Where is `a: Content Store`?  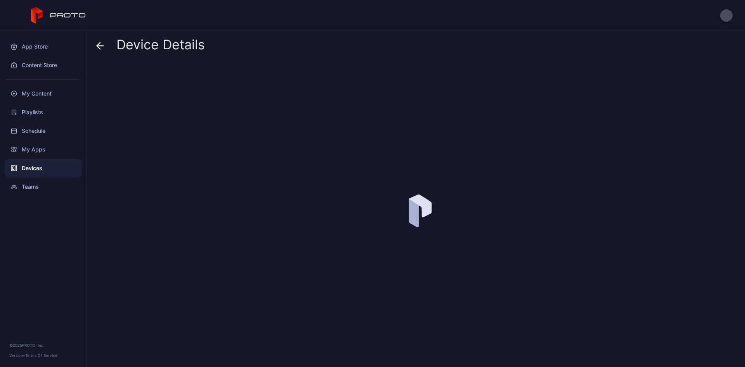 a: Content Store is located at coordinates (43, 65).